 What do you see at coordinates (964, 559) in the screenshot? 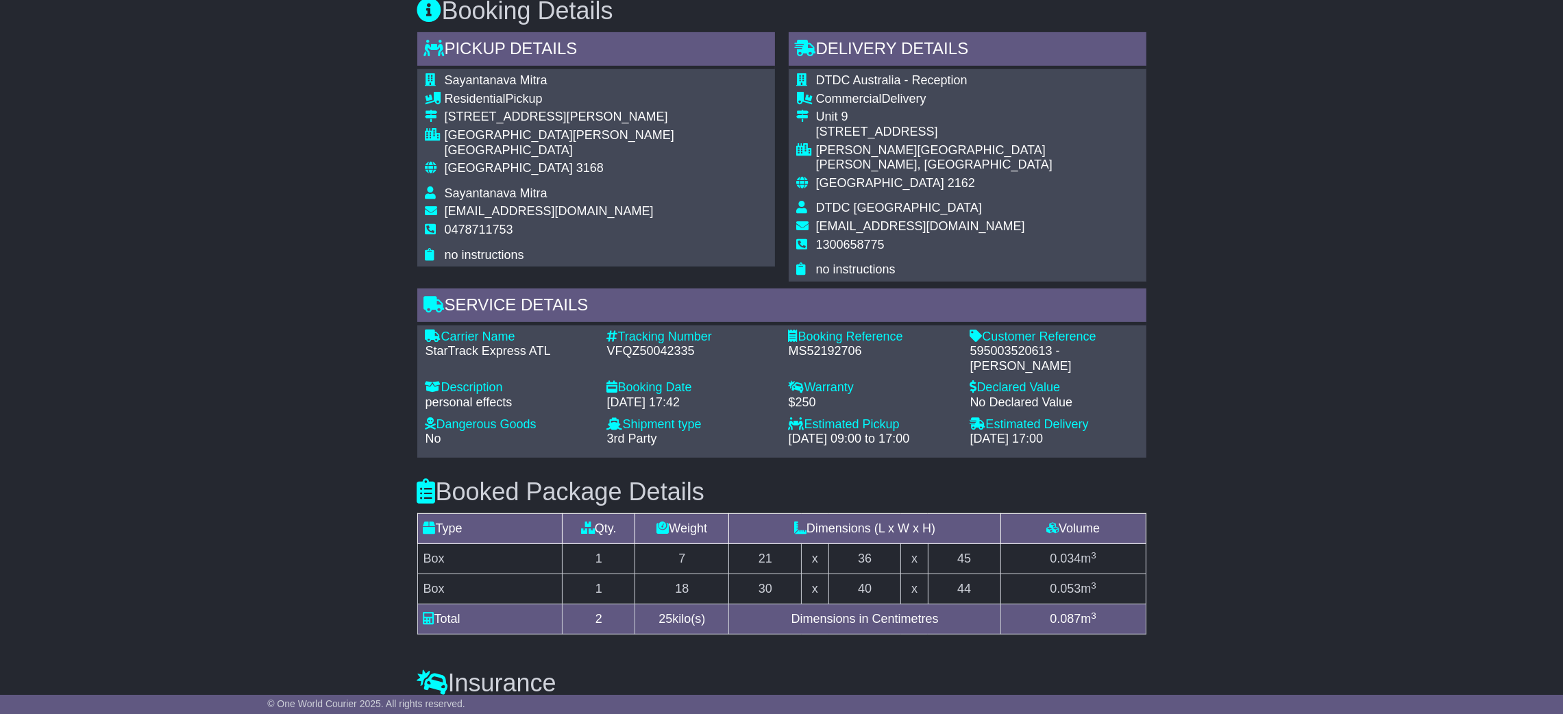
I see `td: 45` at bounding box center [964, 559].